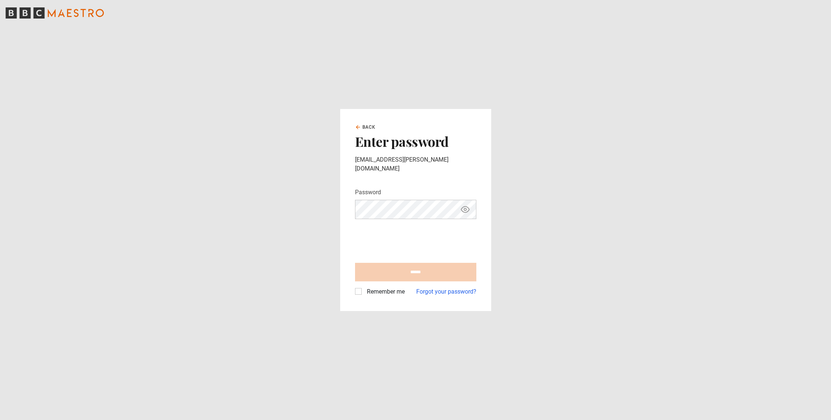  Describe the element at coordinates (415, 141) in the screenshot. I see `h2: Enter password` at that location.